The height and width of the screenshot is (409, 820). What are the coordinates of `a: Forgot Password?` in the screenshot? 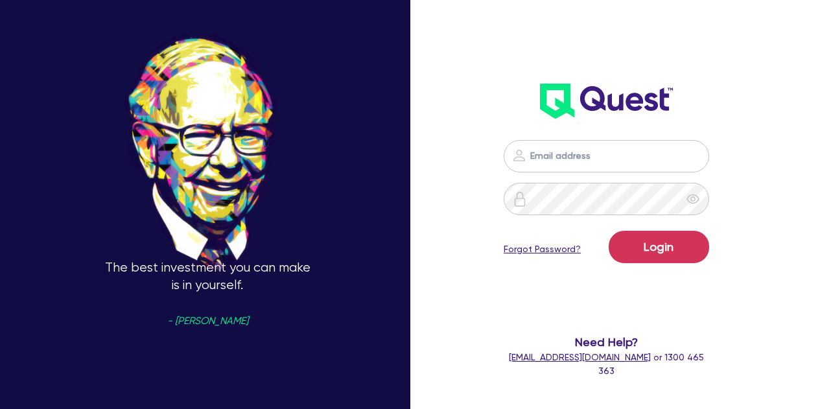 It's located at (542, 249).